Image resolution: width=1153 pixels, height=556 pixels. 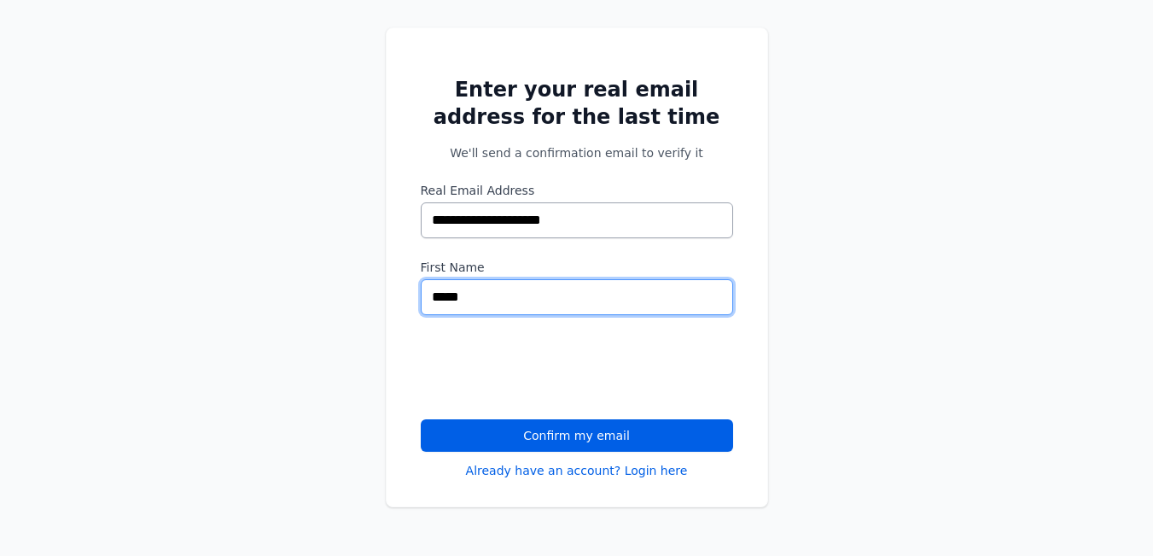 I want to click on a: Already have an account? Login here, so click(x=577, y=470).